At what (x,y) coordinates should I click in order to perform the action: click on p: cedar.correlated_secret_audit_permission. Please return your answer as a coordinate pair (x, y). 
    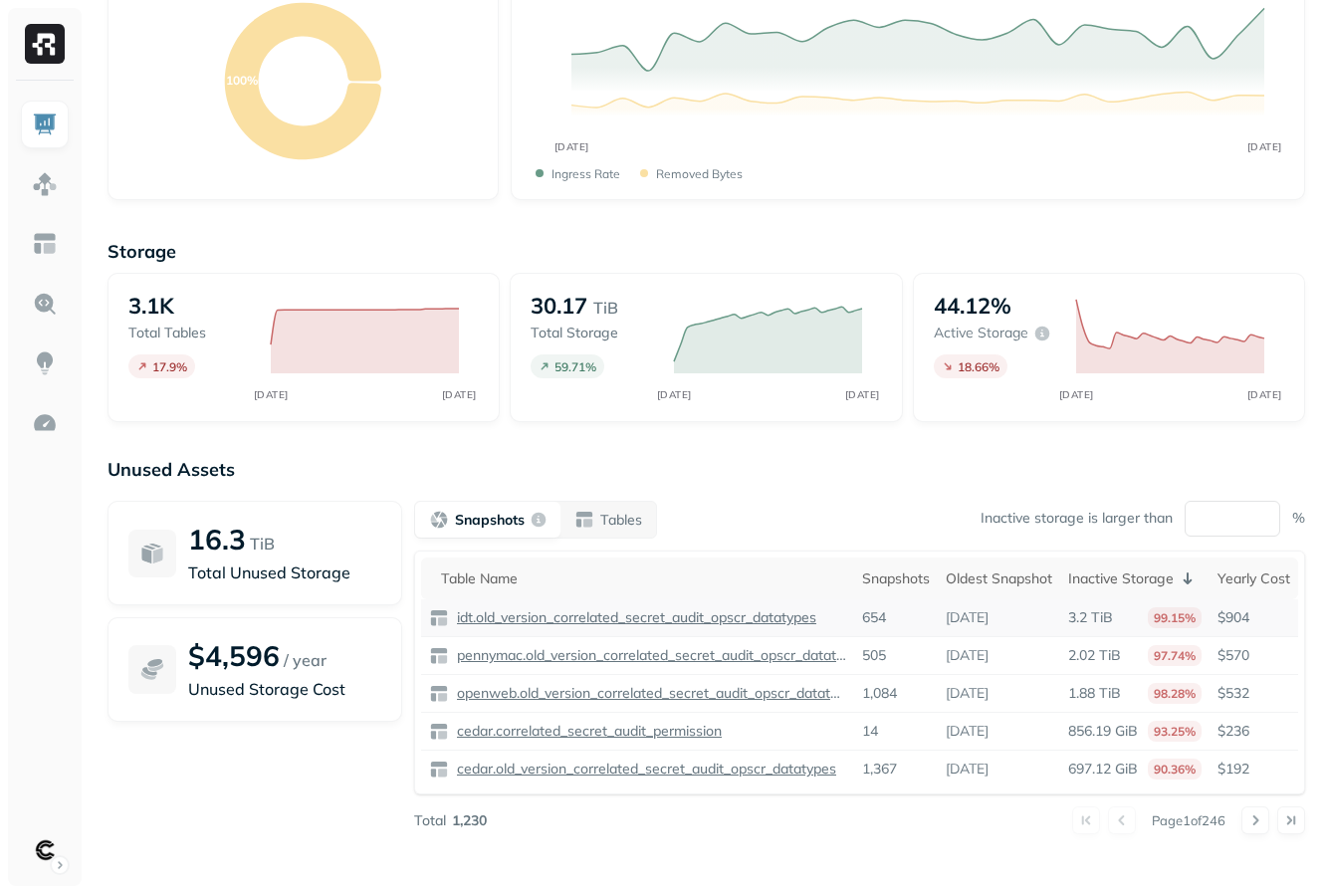
    Looking at the image, I should click on (588, 731).